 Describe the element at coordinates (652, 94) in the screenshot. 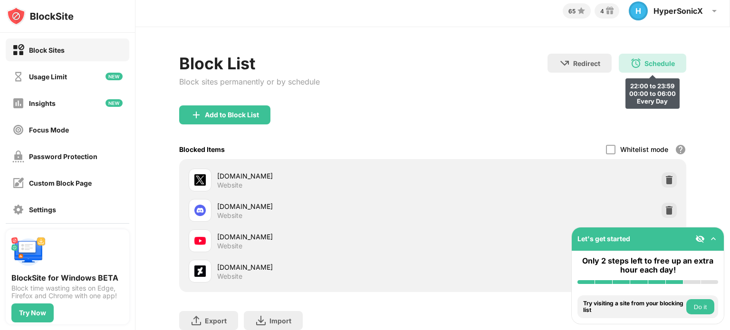

I see `div: 00:00 to 06:00` at that location.